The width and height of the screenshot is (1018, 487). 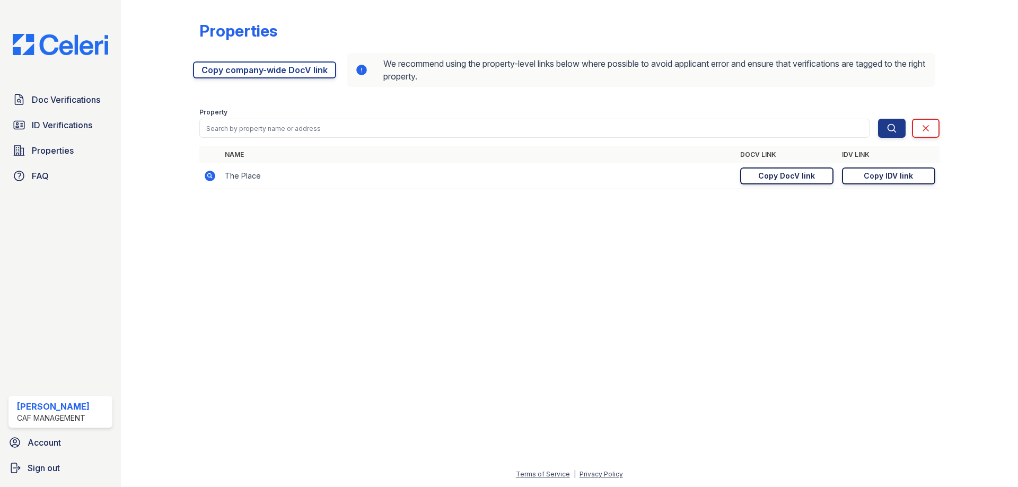 I want to click on div: Copy IDV link, so click(x=888, y=176).